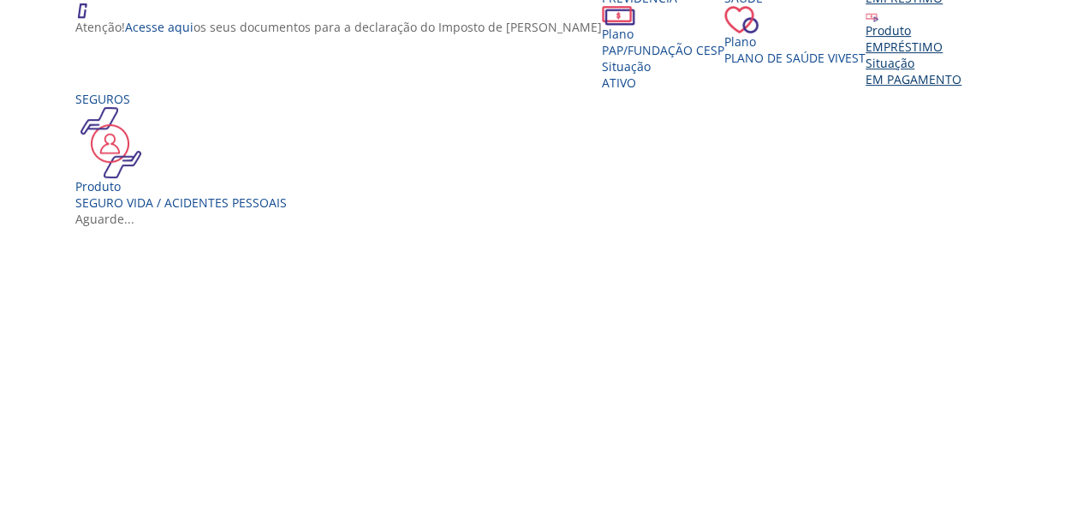 This screenshot has width=1083, height=508. What do you see at coordinates (619, 82) in the screenshot?
I see `span: Ativo` at bounding box center [619, 82].